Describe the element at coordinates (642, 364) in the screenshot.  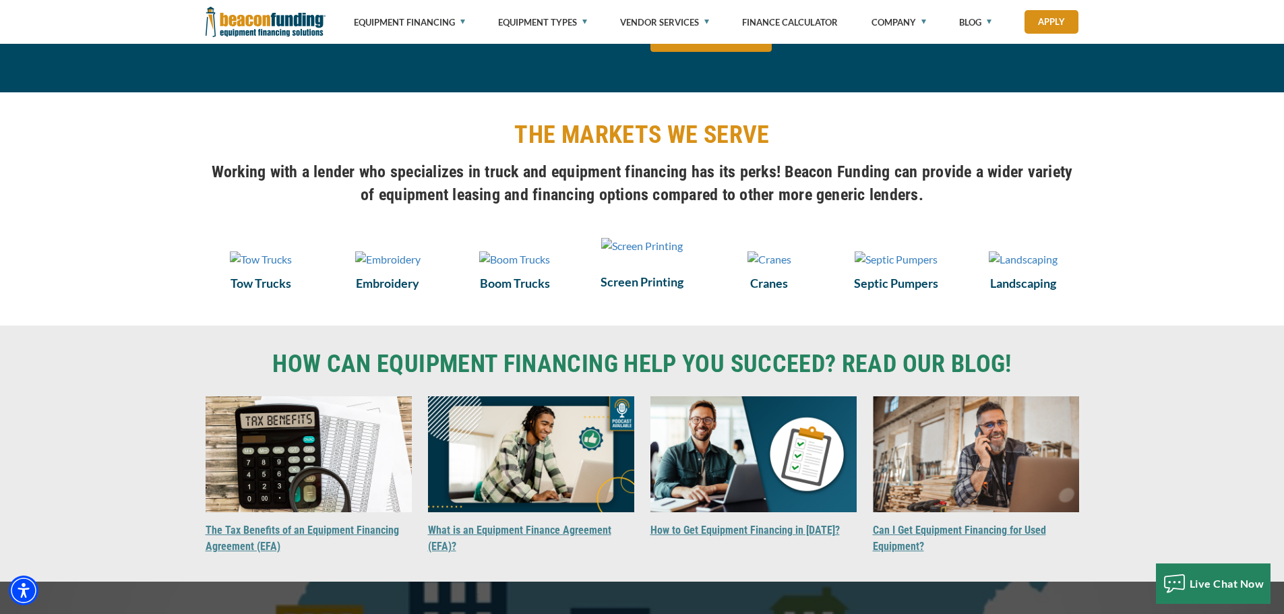
I see `a: HOW CAN EQUIPMENT FINANCING HELP YOU SUCCEED? READ OUR BLOG!` at that location.